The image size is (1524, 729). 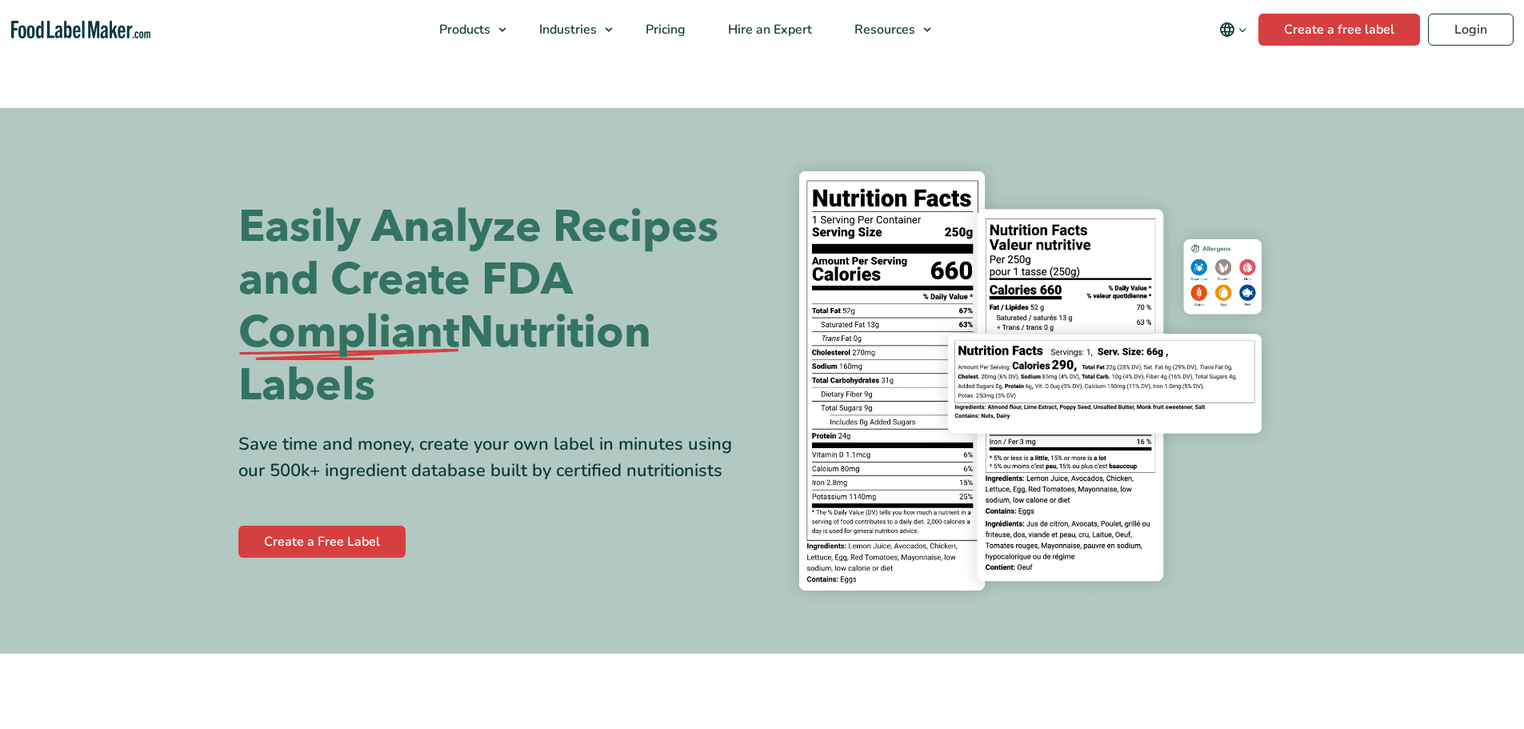 What do you see at coordinates (494, 306) in the screenshot?
I see `h1: Easily Analyze Recipes and Create FDA Nutrition Labels` at bounding box center [494, 306].